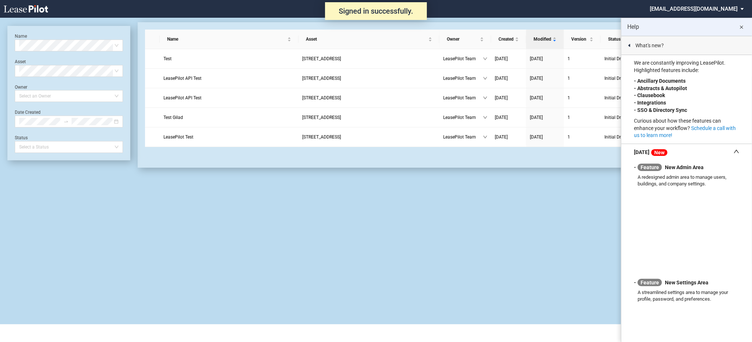  What do you see at coordinates (545, 39) in the screenshot?
I see `th: Modified` at bounding box center [545, 39].